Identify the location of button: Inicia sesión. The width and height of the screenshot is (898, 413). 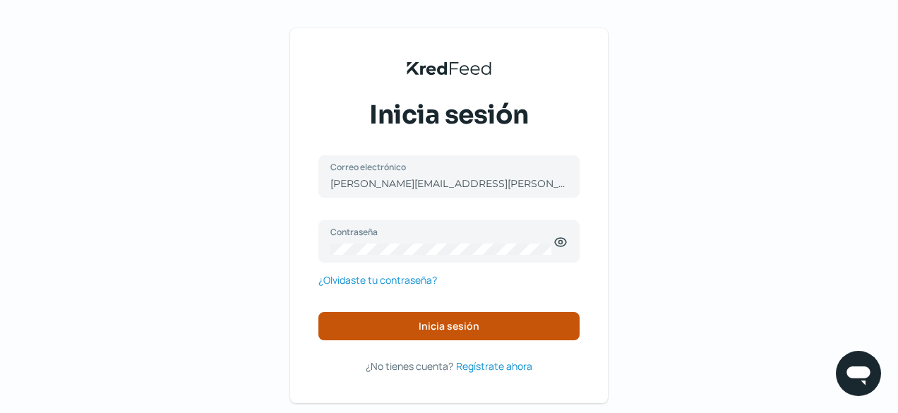
(449, 326).